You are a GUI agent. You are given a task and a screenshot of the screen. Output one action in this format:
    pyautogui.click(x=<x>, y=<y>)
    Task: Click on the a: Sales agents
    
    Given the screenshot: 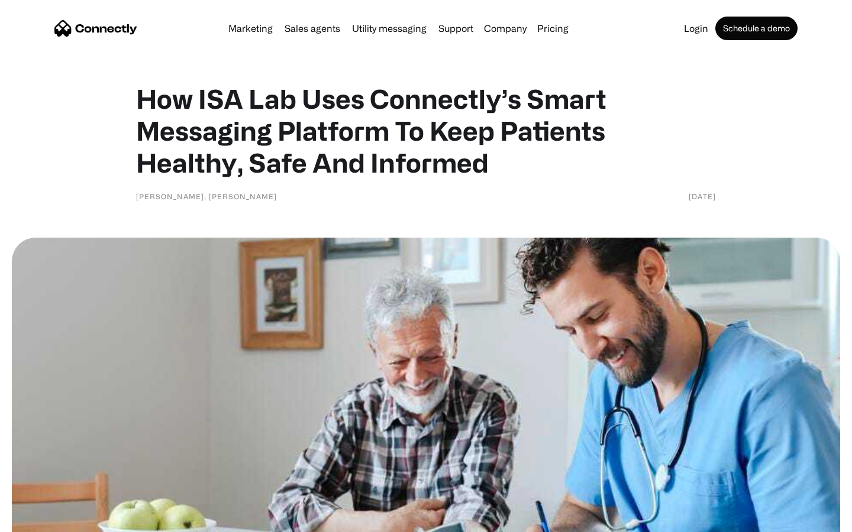 What is the action you would take?
    pyautogui.click(x=312, y=28)
    